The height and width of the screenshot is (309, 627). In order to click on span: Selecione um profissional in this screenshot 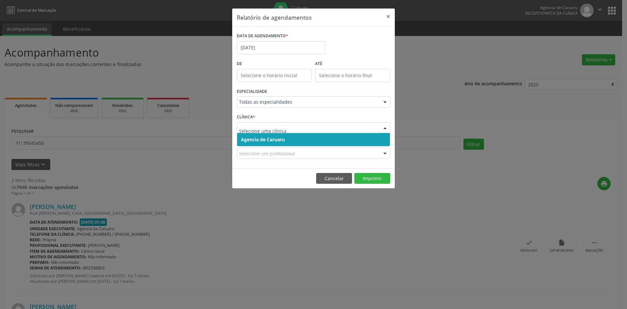, I will do `click(267, 153)`.